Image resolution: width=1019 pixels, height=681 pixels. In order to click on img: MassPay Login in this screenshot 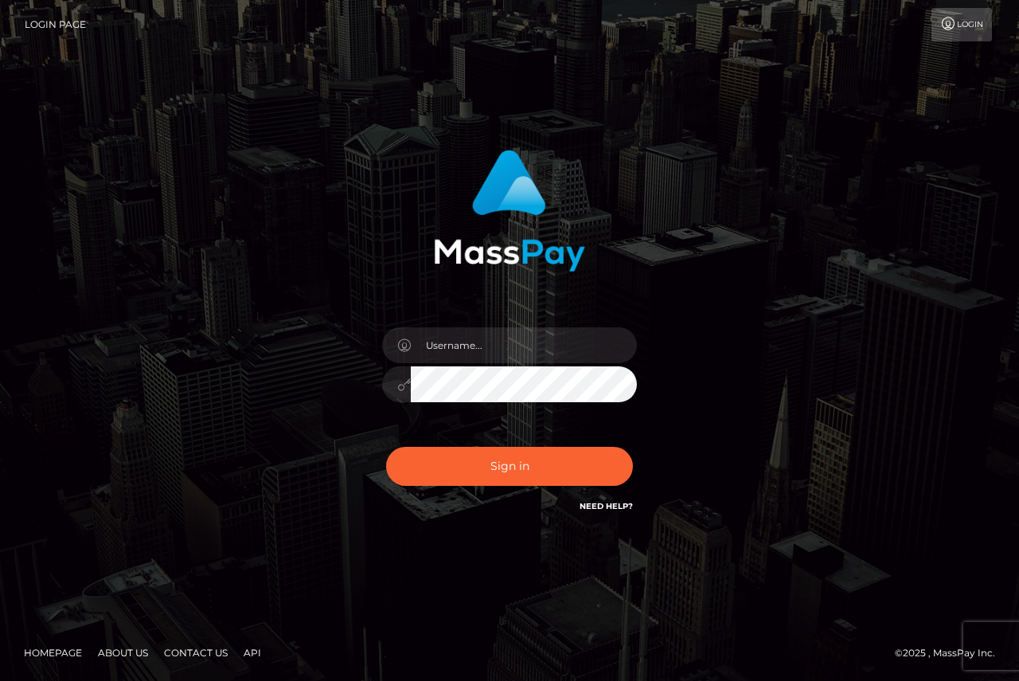, I will do `click(510, 210)`.